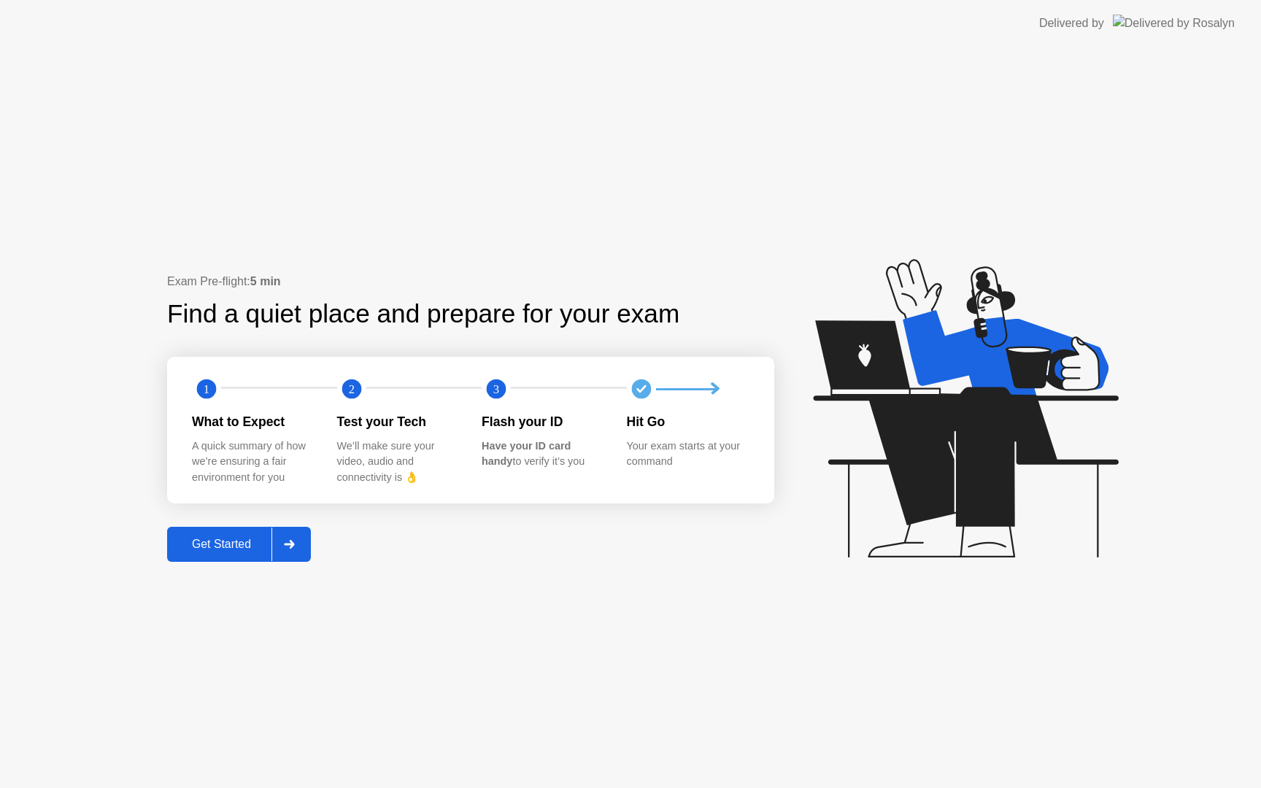 This screenshot has width=1261, height=788. I want to click on div: We’ll make sure your video, audio and connectivity is 👌, so click(398, 462).